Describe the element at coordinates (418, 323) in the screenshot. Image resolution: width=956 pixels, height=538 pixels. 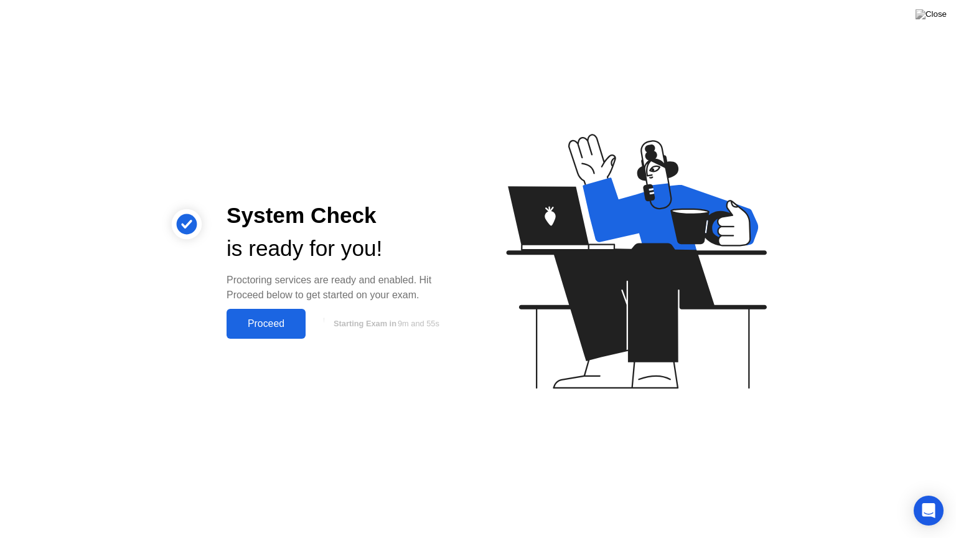
I see `span: 9m and 55s` at that location.